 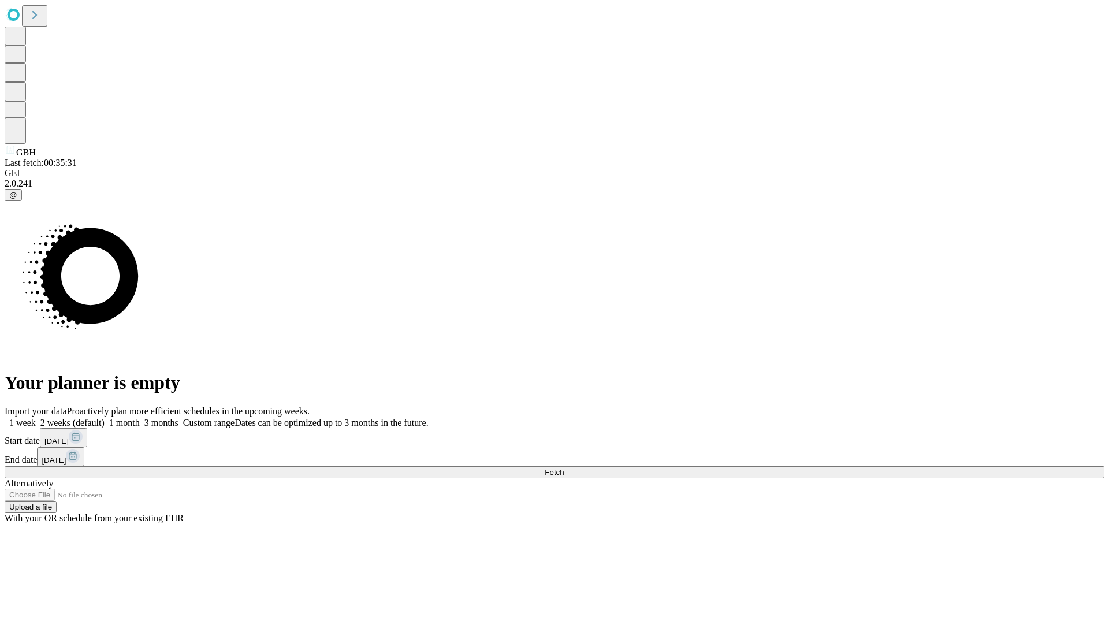 What do you see at coordinates (26, 152) in the screenshot?
I see `span: GBH` at bounding box center [26, 152].